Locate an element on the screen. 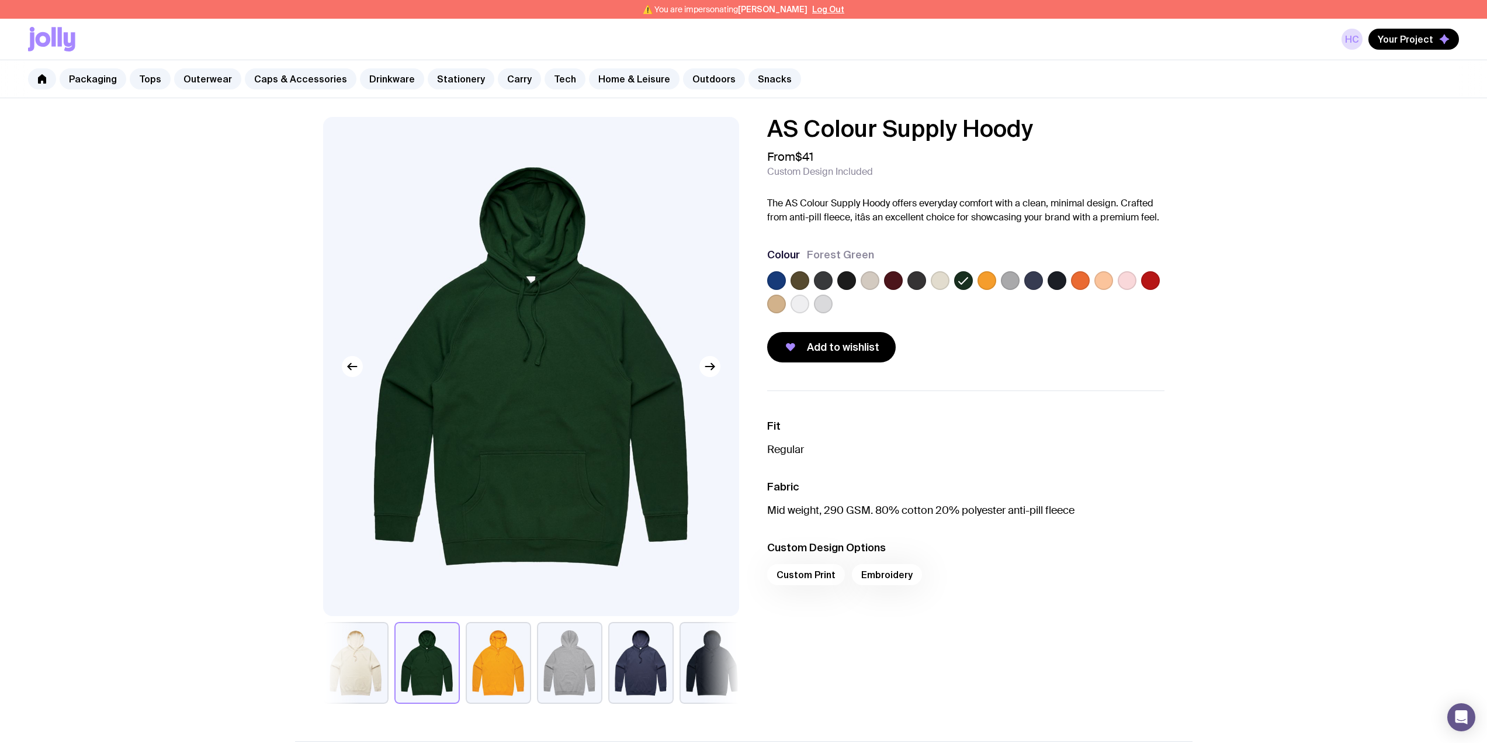 This screenshot has height=743, width=1487. button: Your Project is located at coordinates (1413, 39).